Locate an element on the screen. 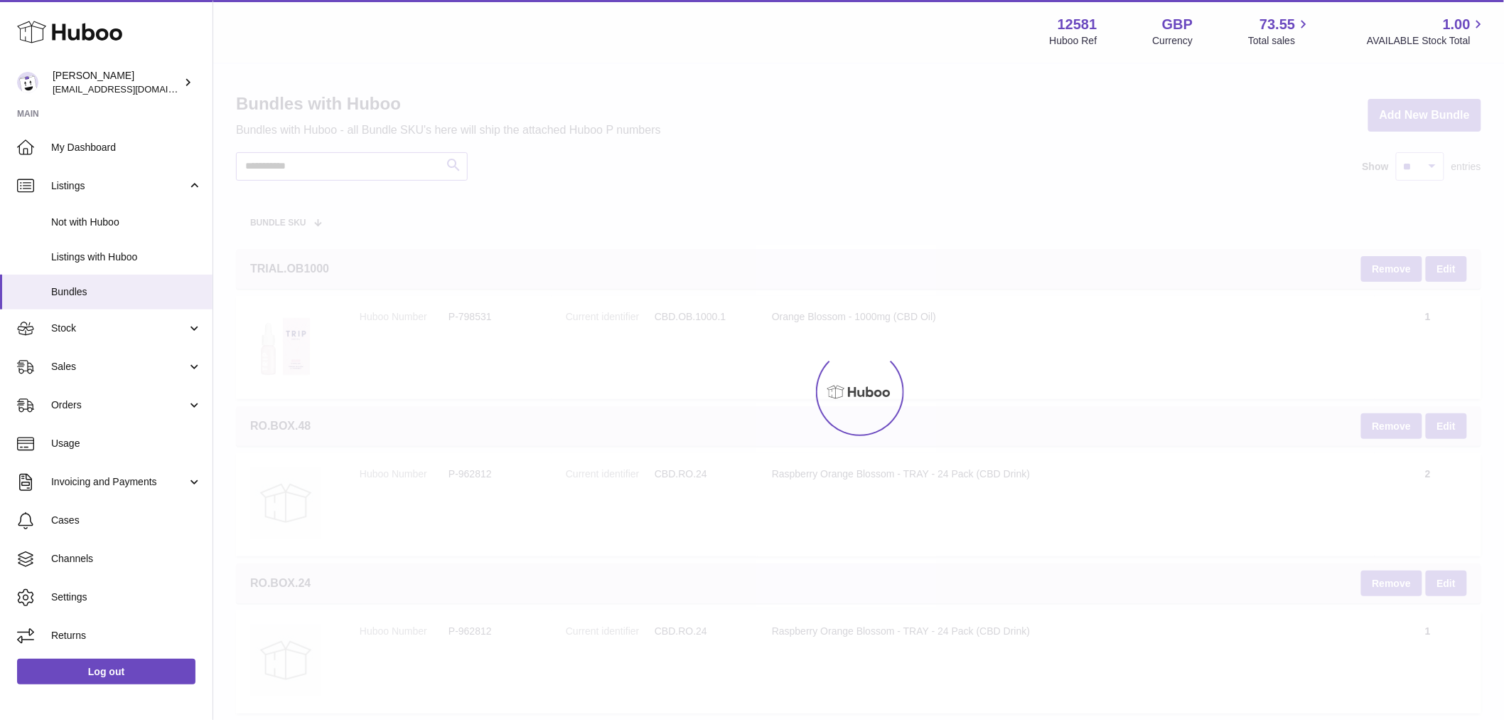 The height and width of the screenshot is (720, 1504). span: Cases is located at coordinates (127, 520).